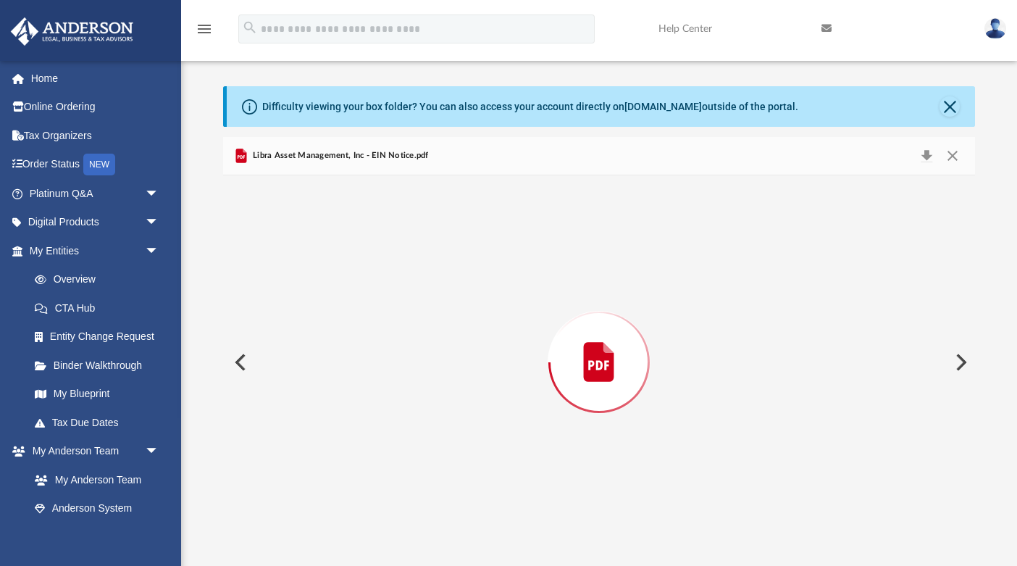 The width and height of the screenshot is (1017, 566). I want to click on span: Libra Asset Management, Inc - EIN Notice.pdf, so click(339, 156).